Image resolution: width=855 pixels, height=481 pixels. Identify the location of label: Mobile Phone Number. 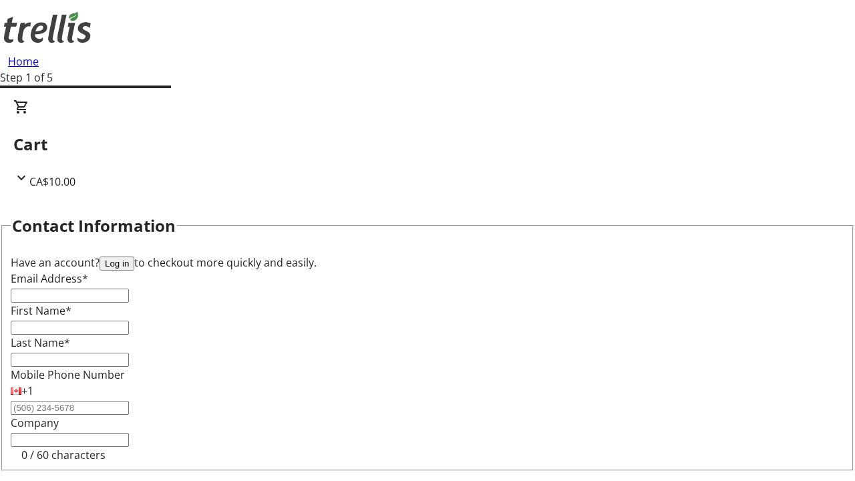
(67, 375).